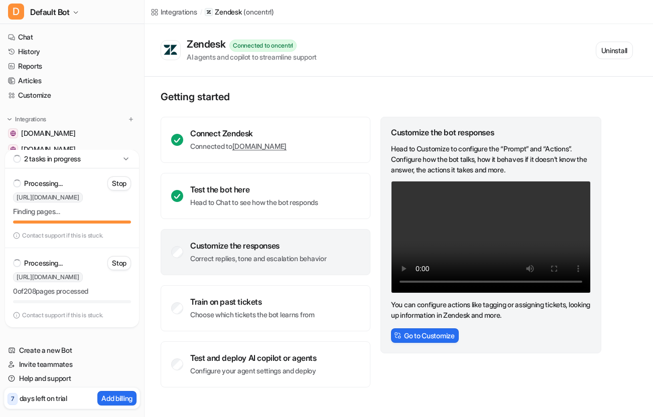 This screenshot has height=417, width=653. I want to click on p: You can configure actions like tagging or assigning tickets, looking up information in Zendesk an..., so click(491, 310).